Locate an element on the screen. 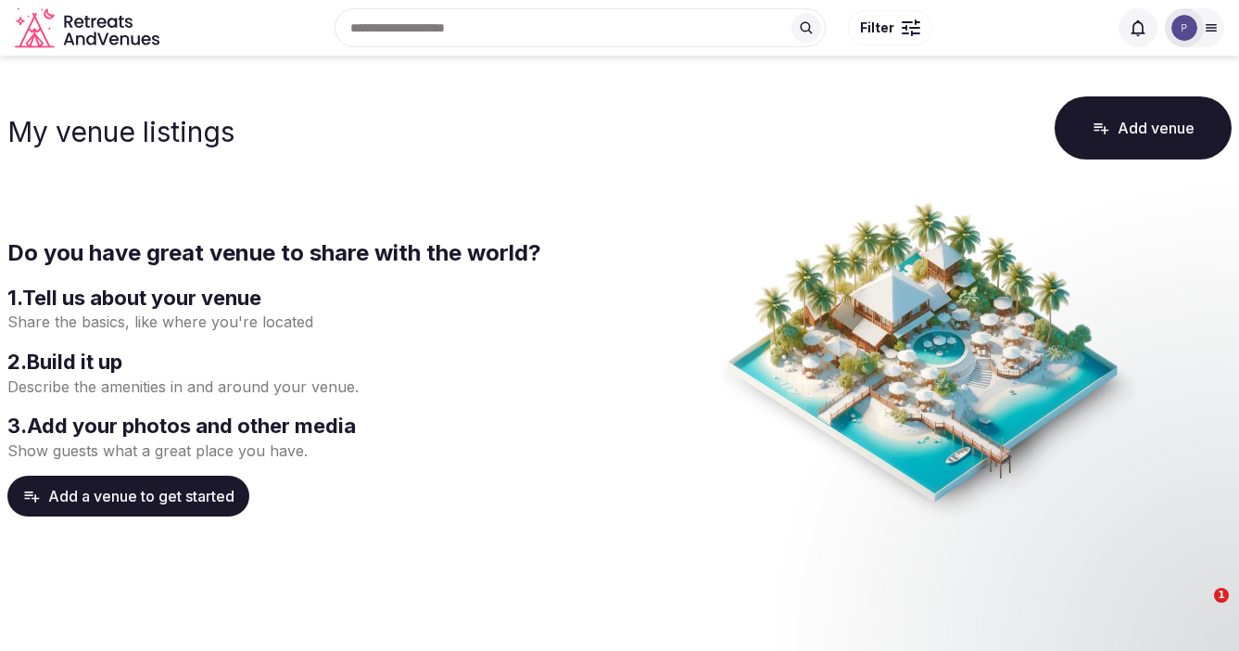 The image size is (1239, 651). h3: 1 . Tell us about your venue is located at coordinates (310, 298).